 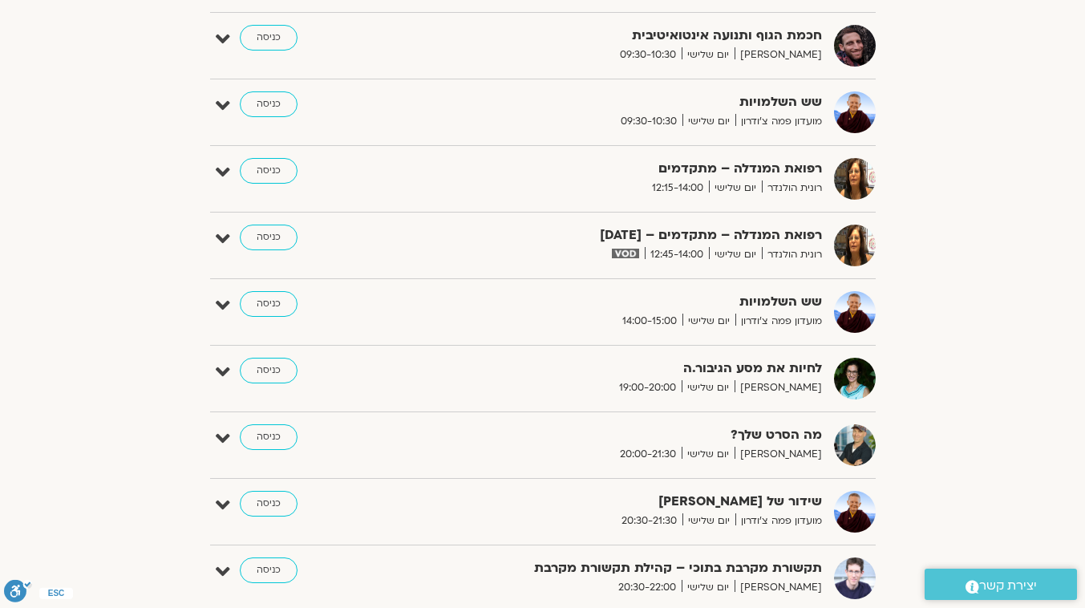 I want to click on span: 14:00-15:00, so click(x=650, y=321).